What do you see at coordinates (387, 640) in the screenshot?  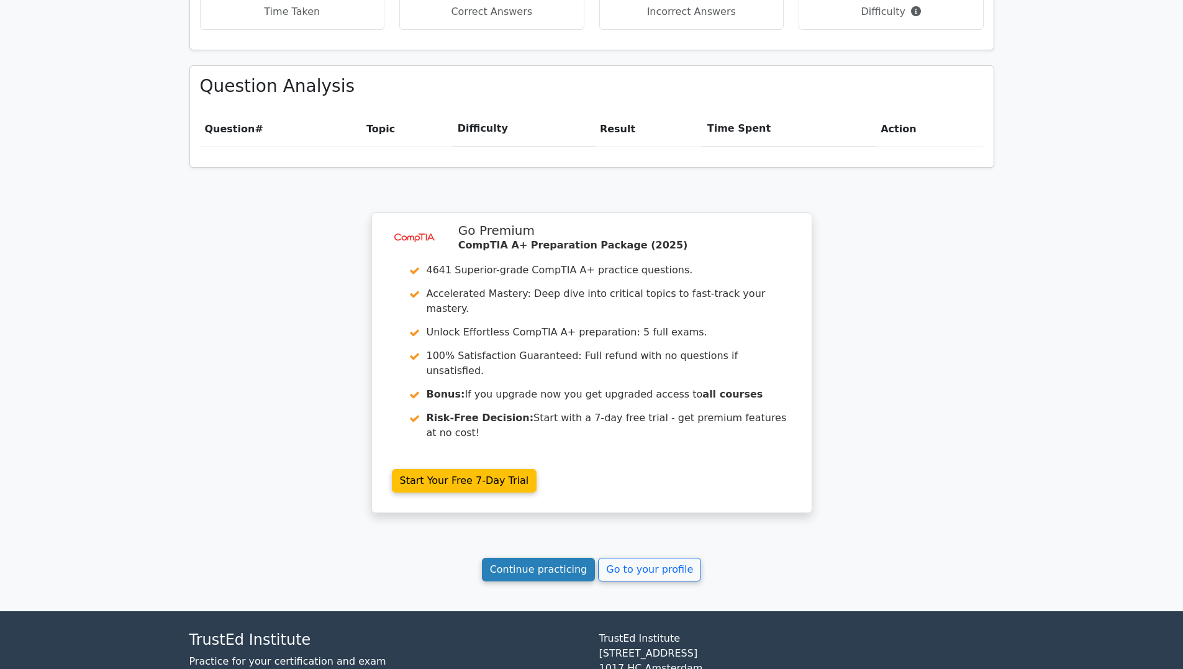 I see `h4: TrustEd Institute` at bounding box center [387, 640].